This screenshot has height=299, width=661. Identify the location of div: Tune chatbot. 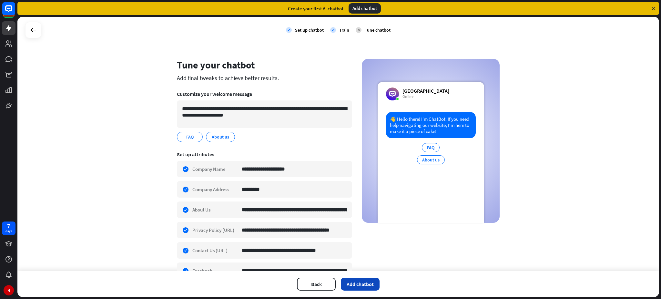
(378, 30).